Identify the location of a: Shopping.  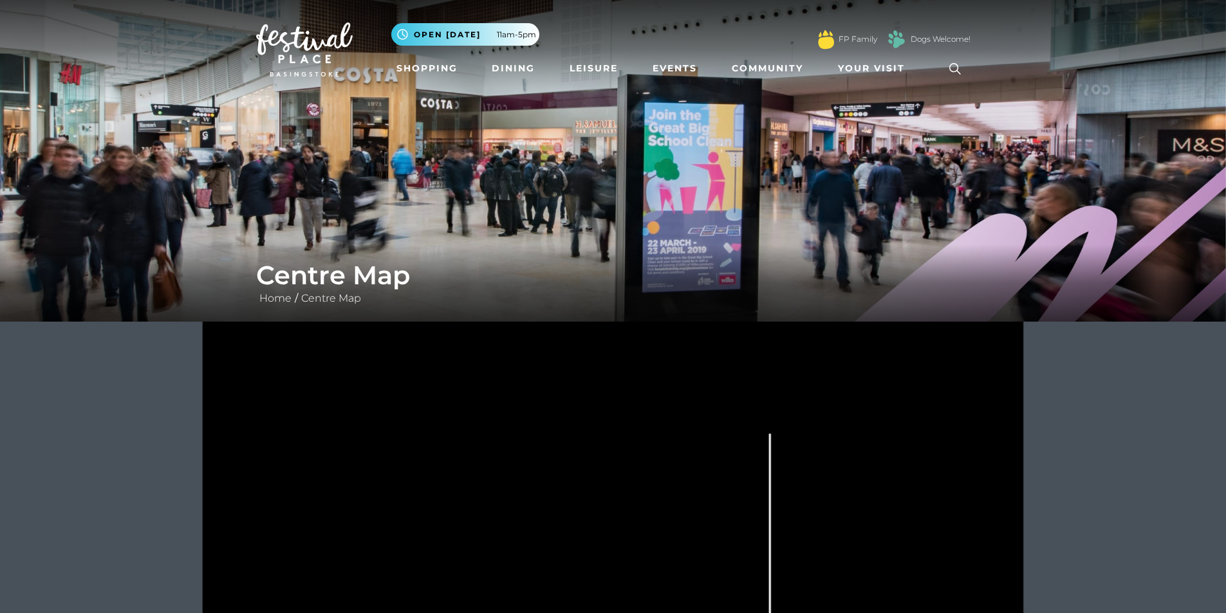
(427, 68).